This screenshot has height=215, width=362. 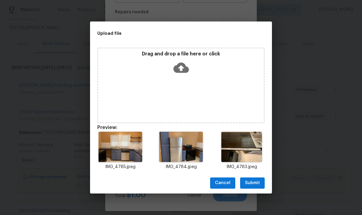 I want to click on span: Cancel, so click(x=223, y=183).